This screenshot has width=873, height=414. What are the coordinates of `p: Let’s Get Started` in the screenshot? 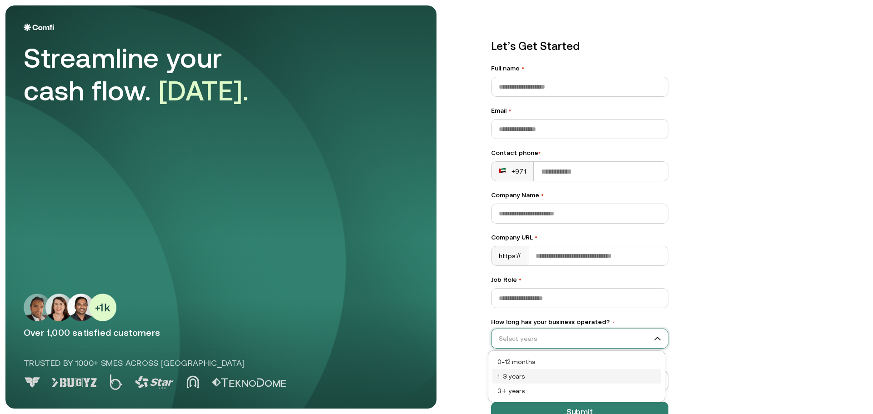 It's located at (580, 46).